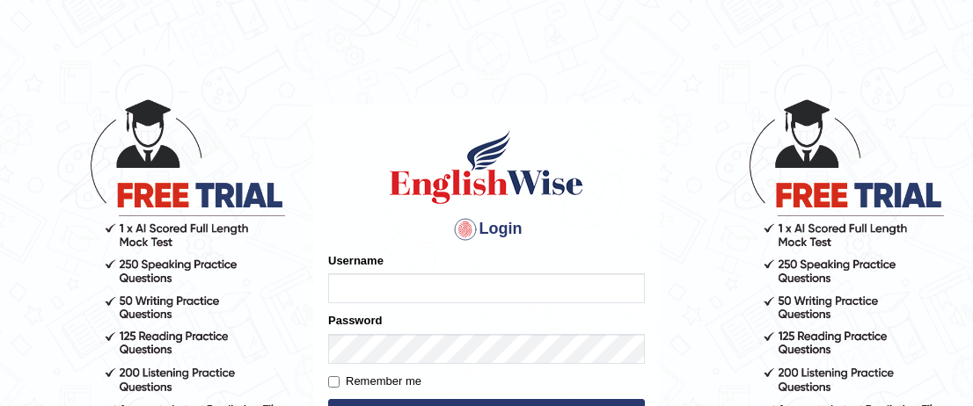 The height and width of the screenshot is (406, 973). What do you see at coordinates (486, 230) in the screenshot?
I see `h4: Login` at bounding box center [486, 230].